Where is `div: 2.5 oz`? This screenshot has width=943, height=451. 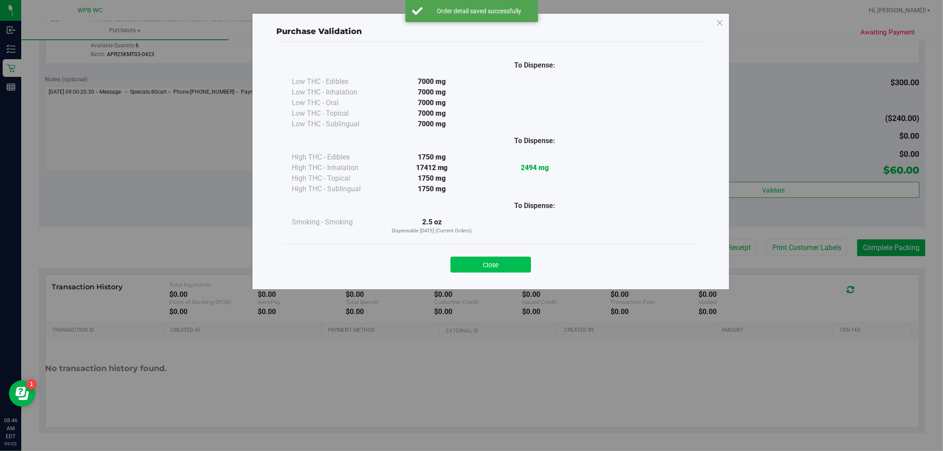
div: 2.5 oz is located at coordinates (431, 226).